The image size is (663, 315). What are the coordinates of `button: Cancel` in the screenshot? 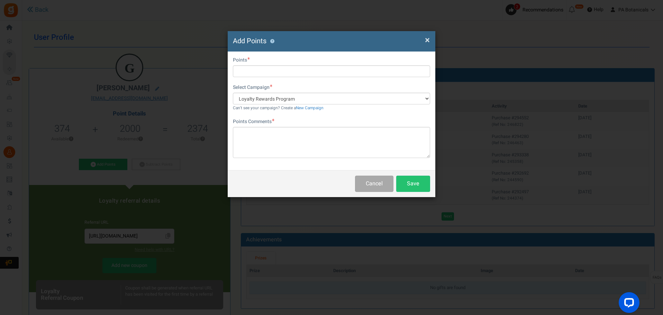 It's located at (374, 184).